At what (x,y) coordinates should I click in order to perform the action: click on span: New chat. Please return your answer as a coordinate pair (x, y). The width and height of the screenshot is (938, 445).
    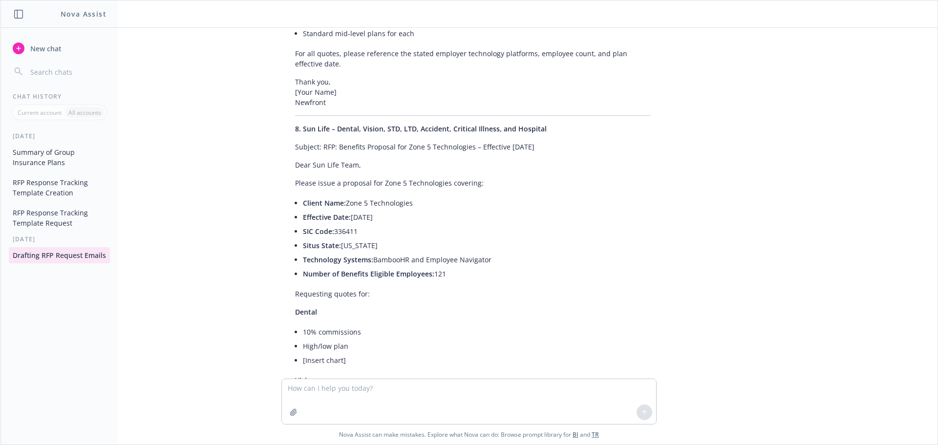
    Looking at the image, I should click on (45, 48).